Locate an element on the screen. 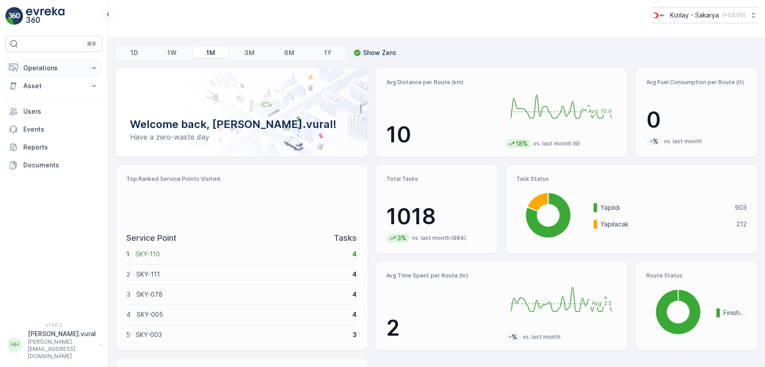 This screenshot has height=367, width=765. p: Avg Distance per Route (km) is located at coordinates (442, 82).